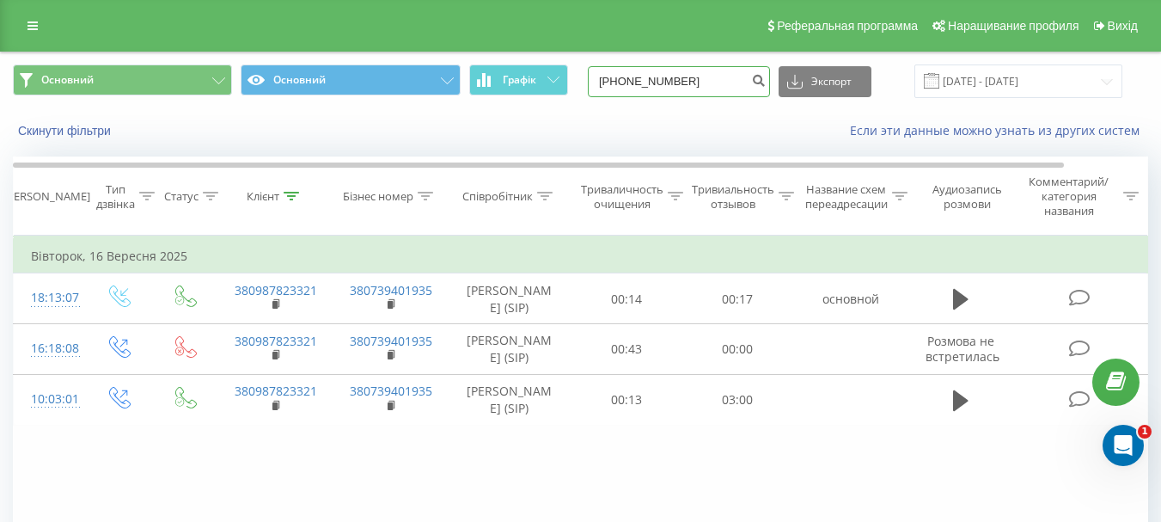 The image size is (1161, 522). I want to click on font: Розмова не встретилась, so click(963, 348).